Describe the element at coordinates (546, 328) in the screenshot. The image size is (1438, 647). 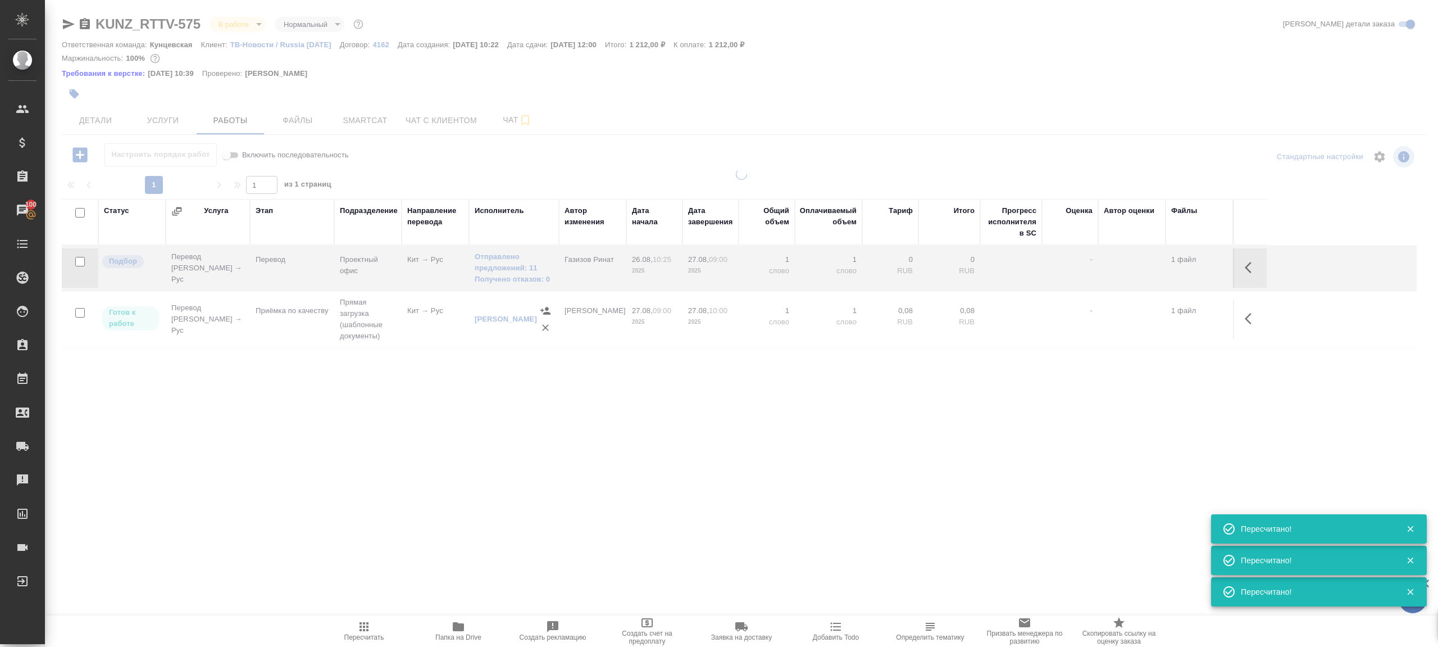
I see `button: Удалить` at that location.